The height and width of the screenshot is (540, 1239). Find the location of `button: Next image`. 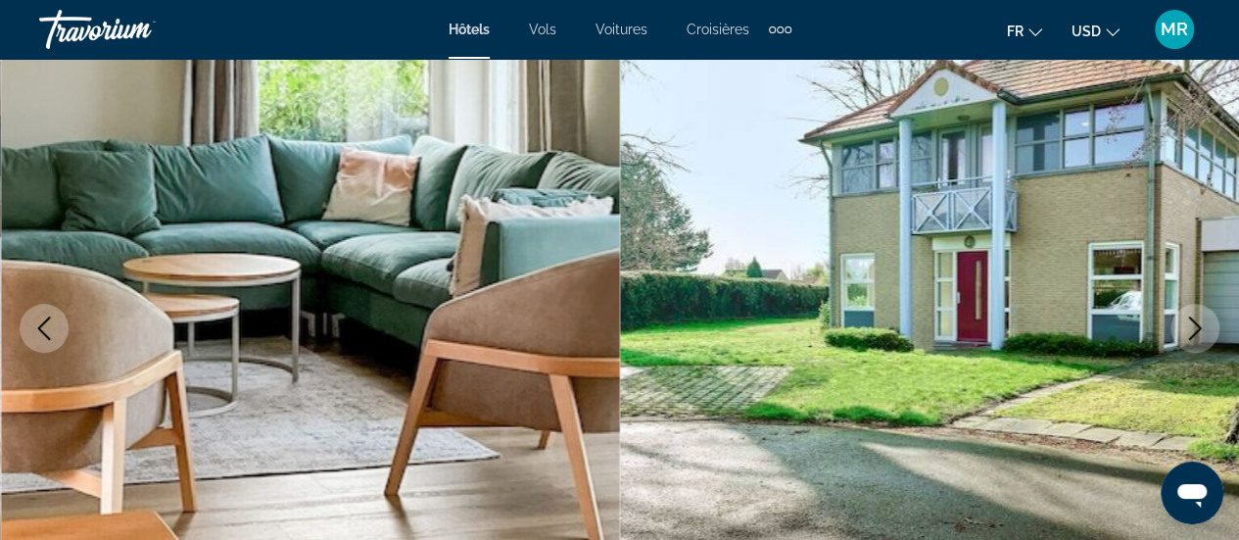

button: Next image is located at coordinates (1195, 328).